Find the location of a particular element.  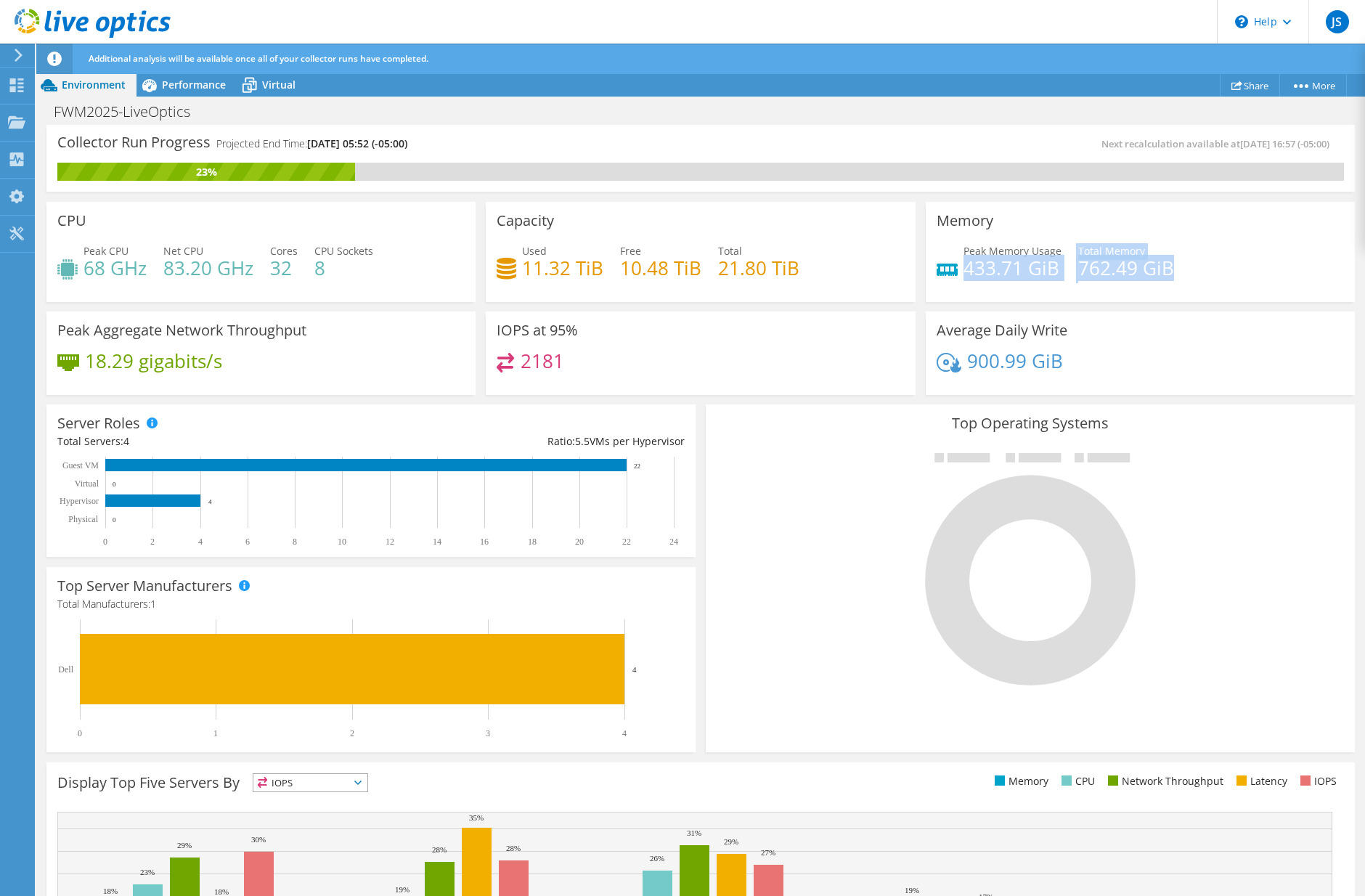

span: Virtual is located at coordinates (279, 84).